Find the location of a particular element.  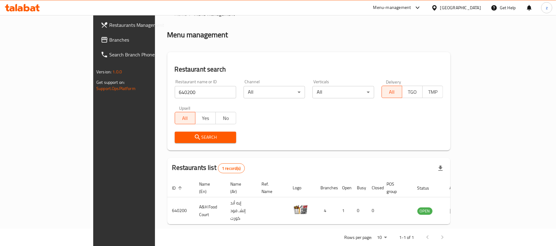

span: 1.0.0 is located at coordinates (117, 72).